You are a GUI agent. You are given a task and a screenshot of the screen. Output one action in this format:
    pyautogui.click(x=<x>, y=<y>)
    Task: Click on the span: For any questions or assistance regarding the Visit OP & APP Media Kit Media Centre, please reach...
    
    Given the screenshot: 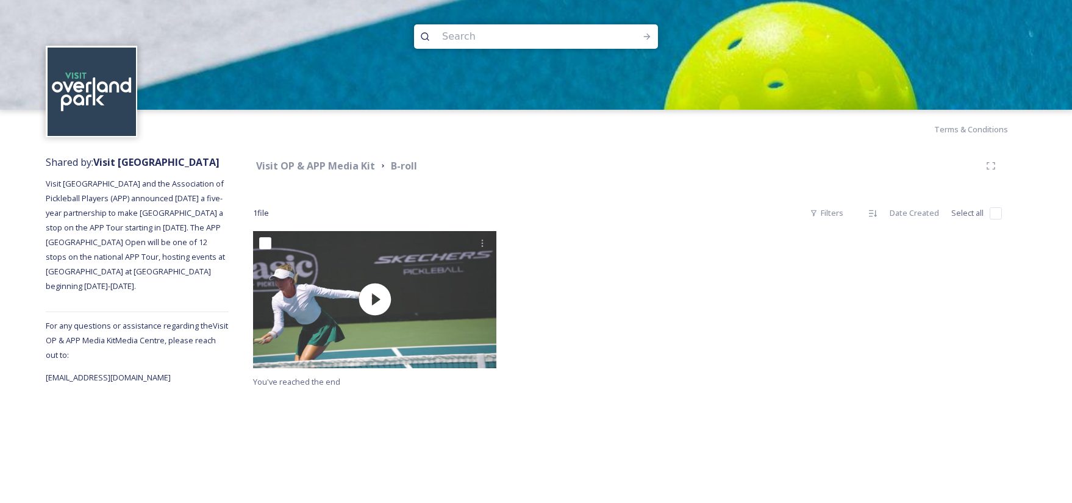 What is the action you would take?
    pyautogui.click(x=137, y=340)
    